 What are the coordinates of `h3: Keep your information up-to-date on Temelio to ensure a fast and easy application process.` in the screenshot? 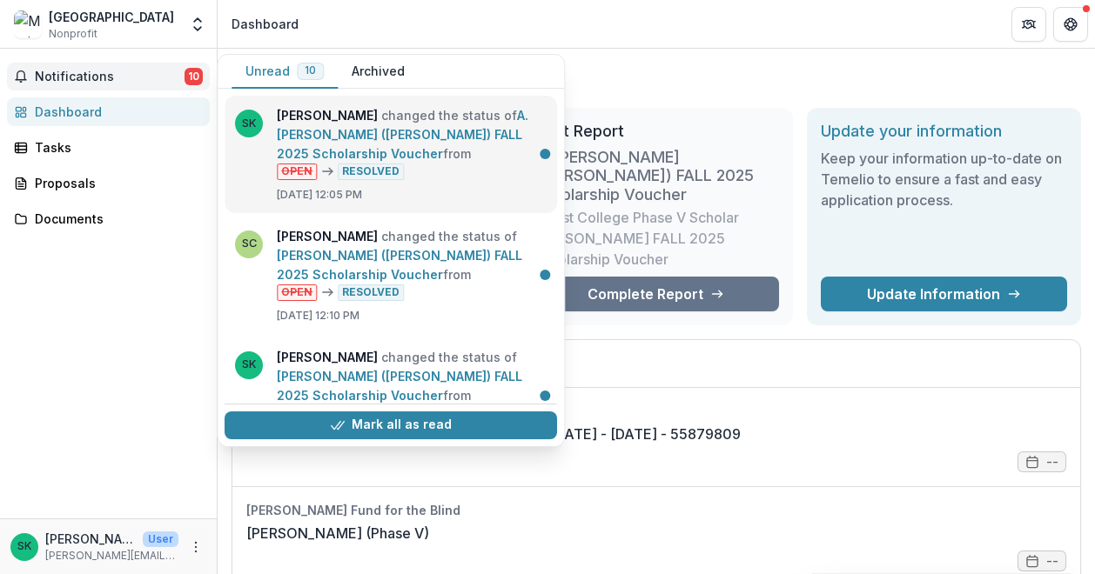 It's located at (943, 179).